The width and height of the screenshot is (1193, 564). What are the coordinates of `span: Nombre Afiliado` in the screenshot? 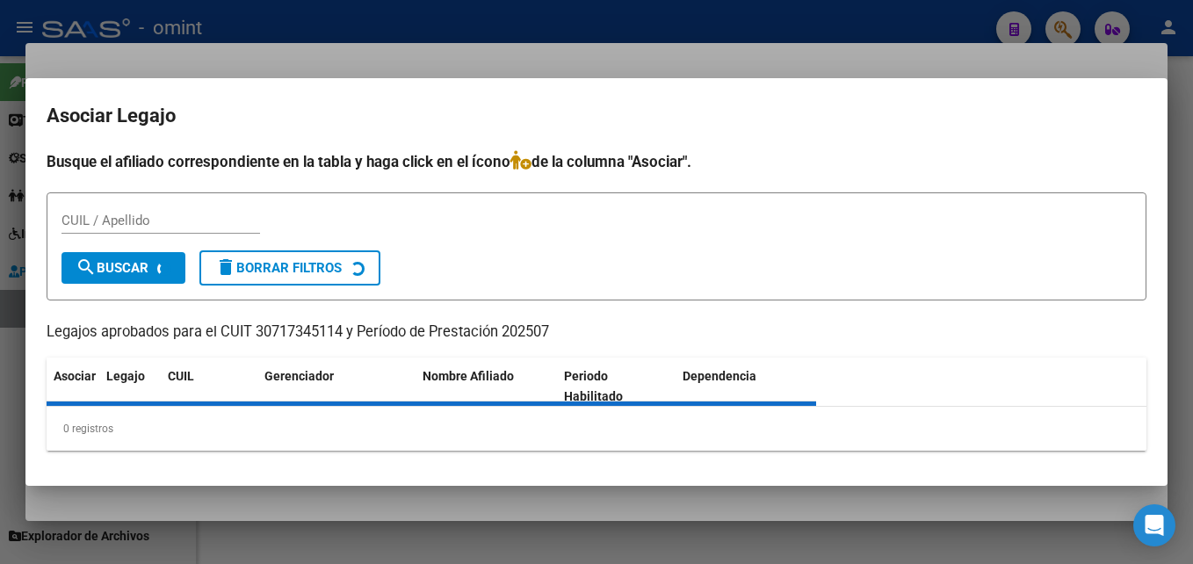 It's located at (468, 376).